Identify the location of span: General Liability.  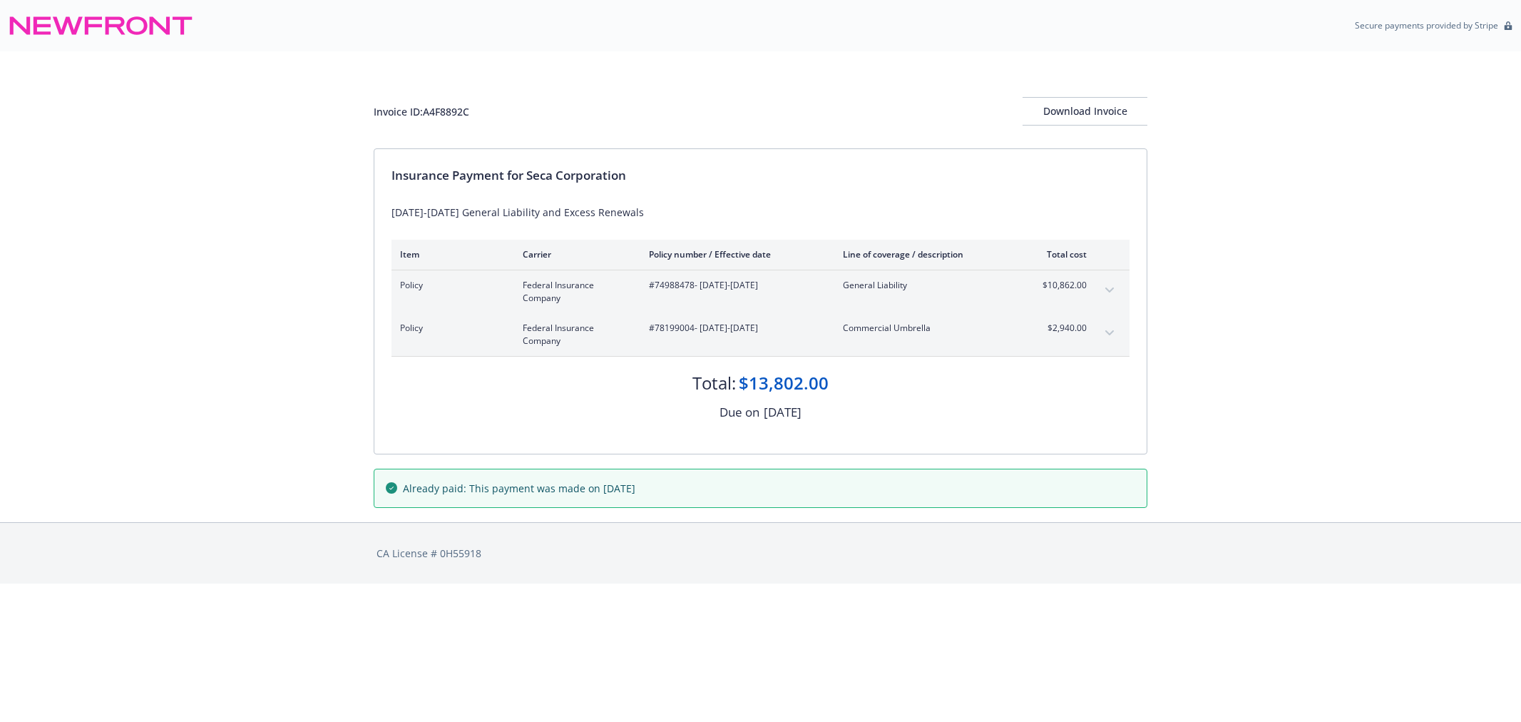
(926, 285).